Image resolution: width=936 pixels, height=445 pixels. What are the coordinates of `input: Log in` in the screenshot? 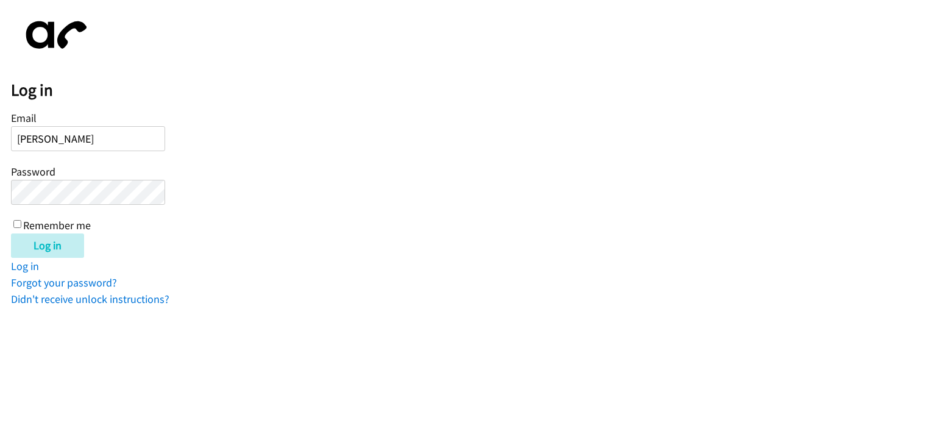 It's located at (48, 246).